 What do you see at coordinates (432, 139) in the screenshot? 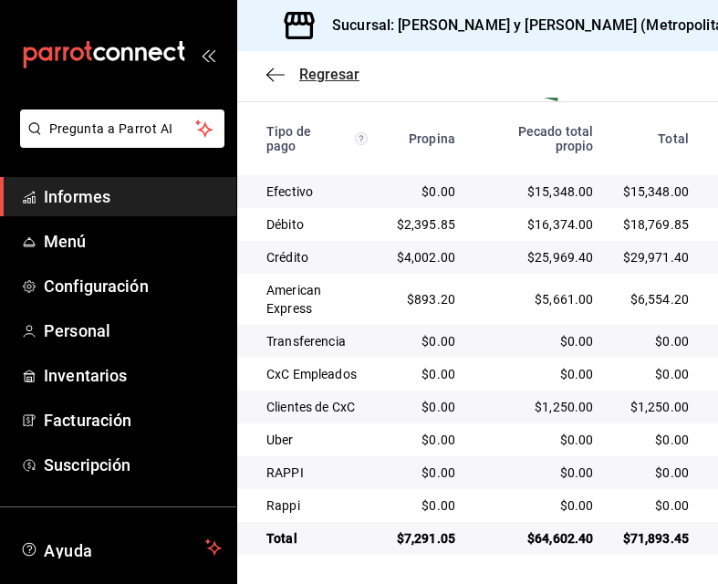
I see `font: Propina` at bounding box center [432, 139].